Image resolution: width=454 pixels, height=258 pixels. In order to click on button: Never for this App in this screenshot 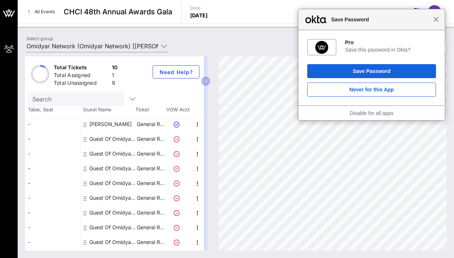, I will do `click(372, 89)`.